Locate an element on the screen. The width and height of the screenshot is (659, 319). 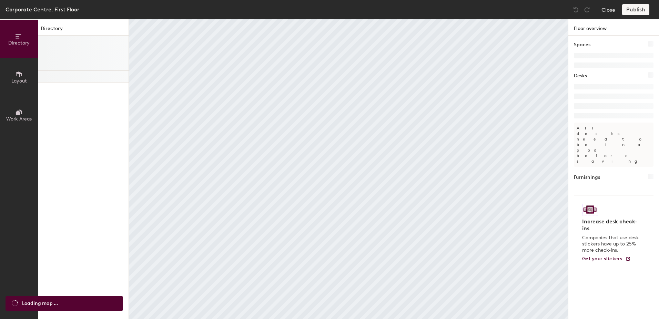
span: Directory is located at coordinates (19, 43).